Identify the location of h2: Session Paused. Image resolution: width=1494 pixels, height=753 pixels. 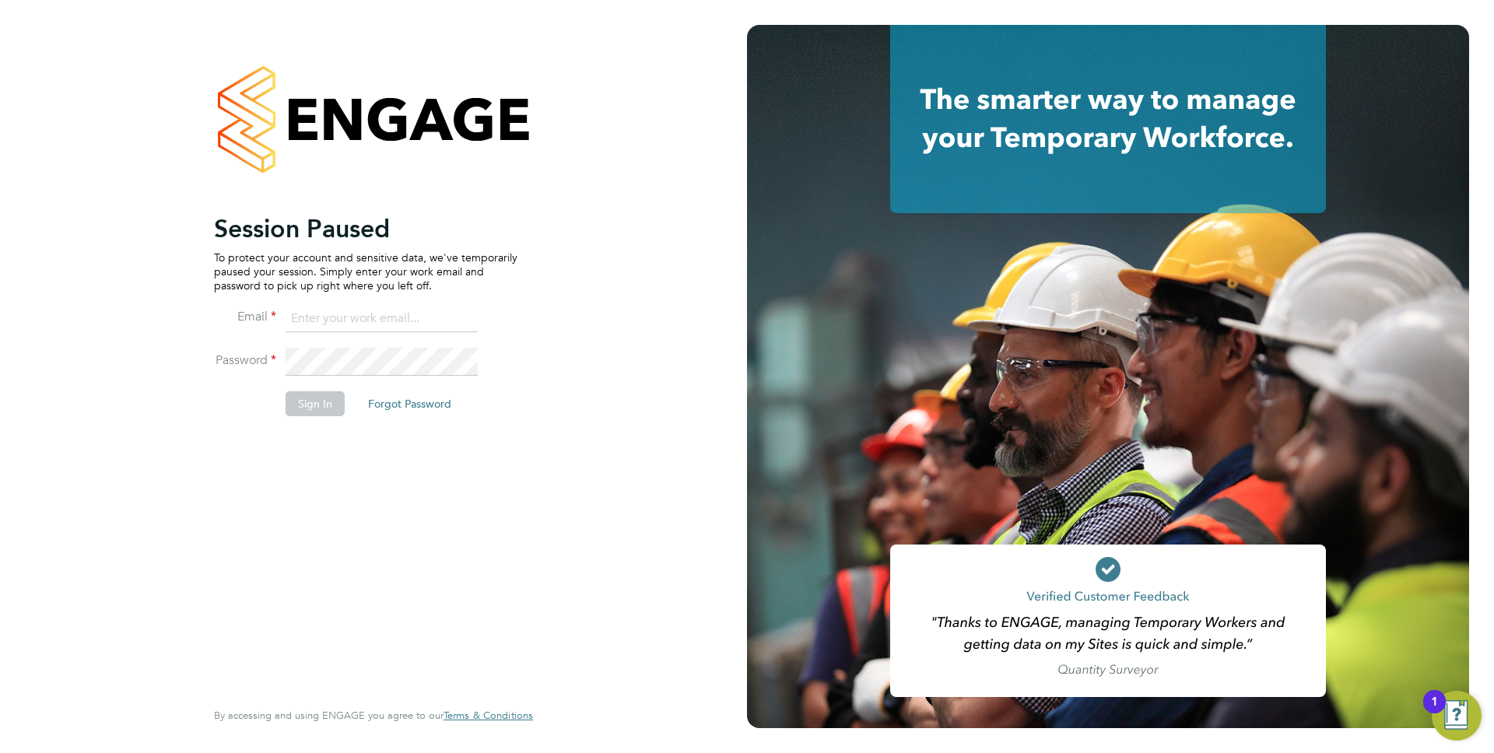
(366, 229).